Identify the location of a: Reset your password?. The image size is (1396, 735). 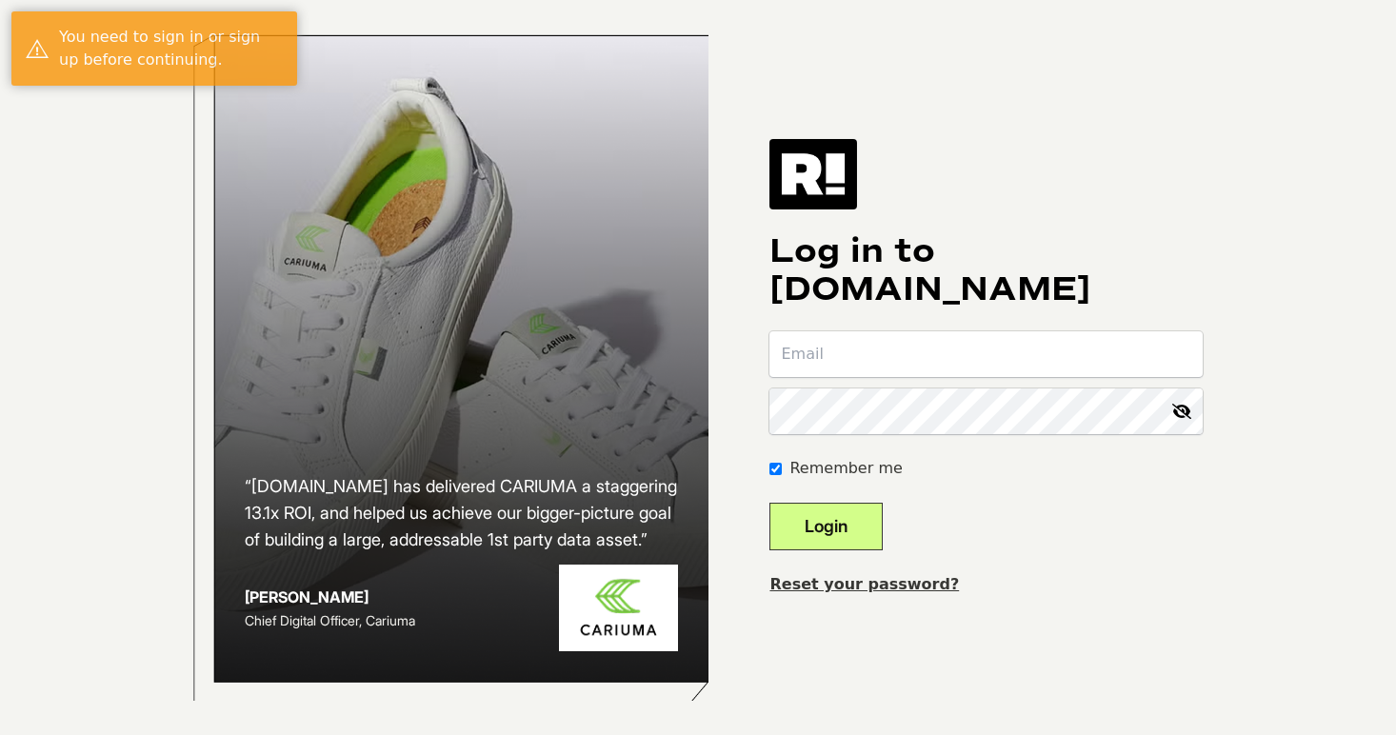
(864, 584).